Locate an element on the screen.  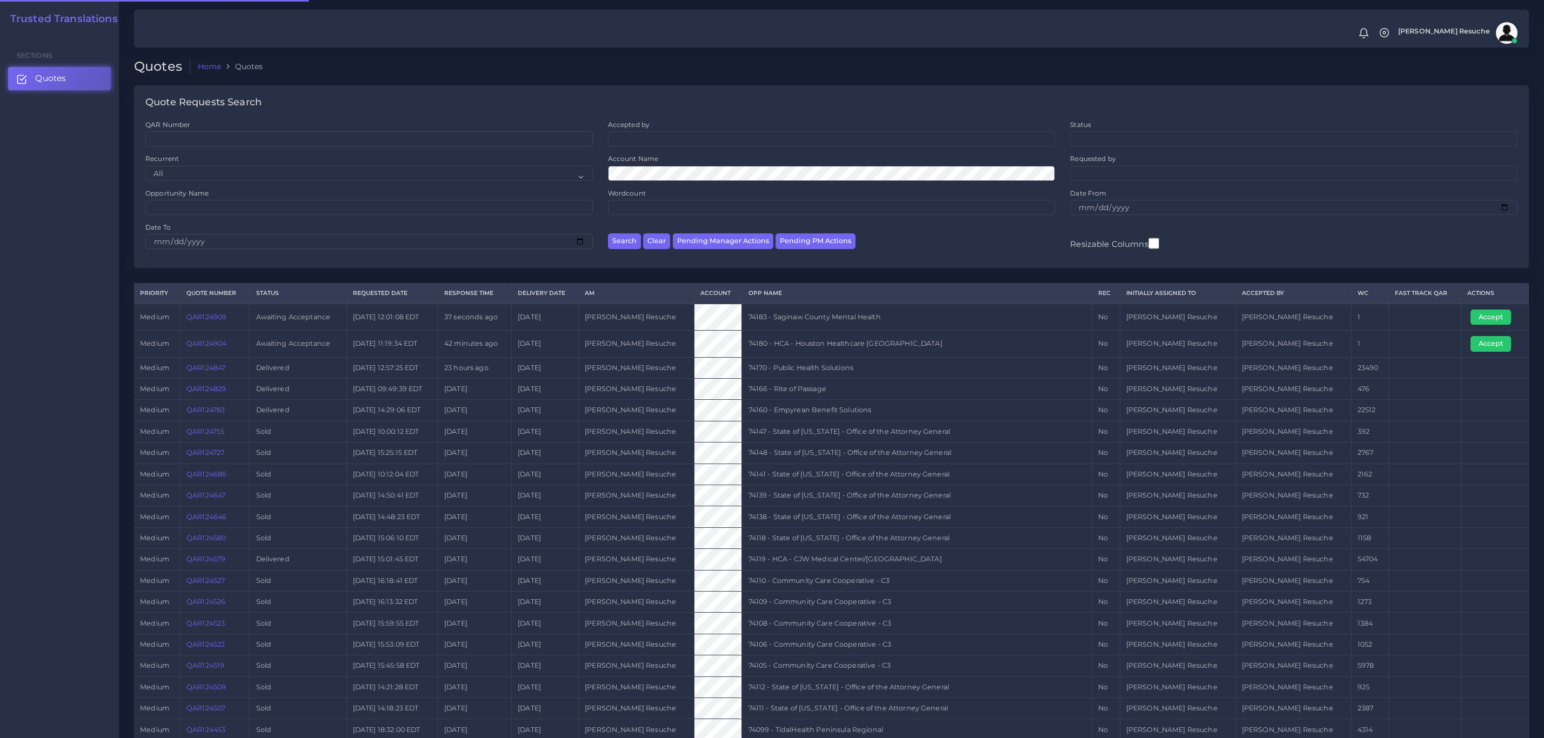
a: QAR124686 is located at coordinates (206, 474).